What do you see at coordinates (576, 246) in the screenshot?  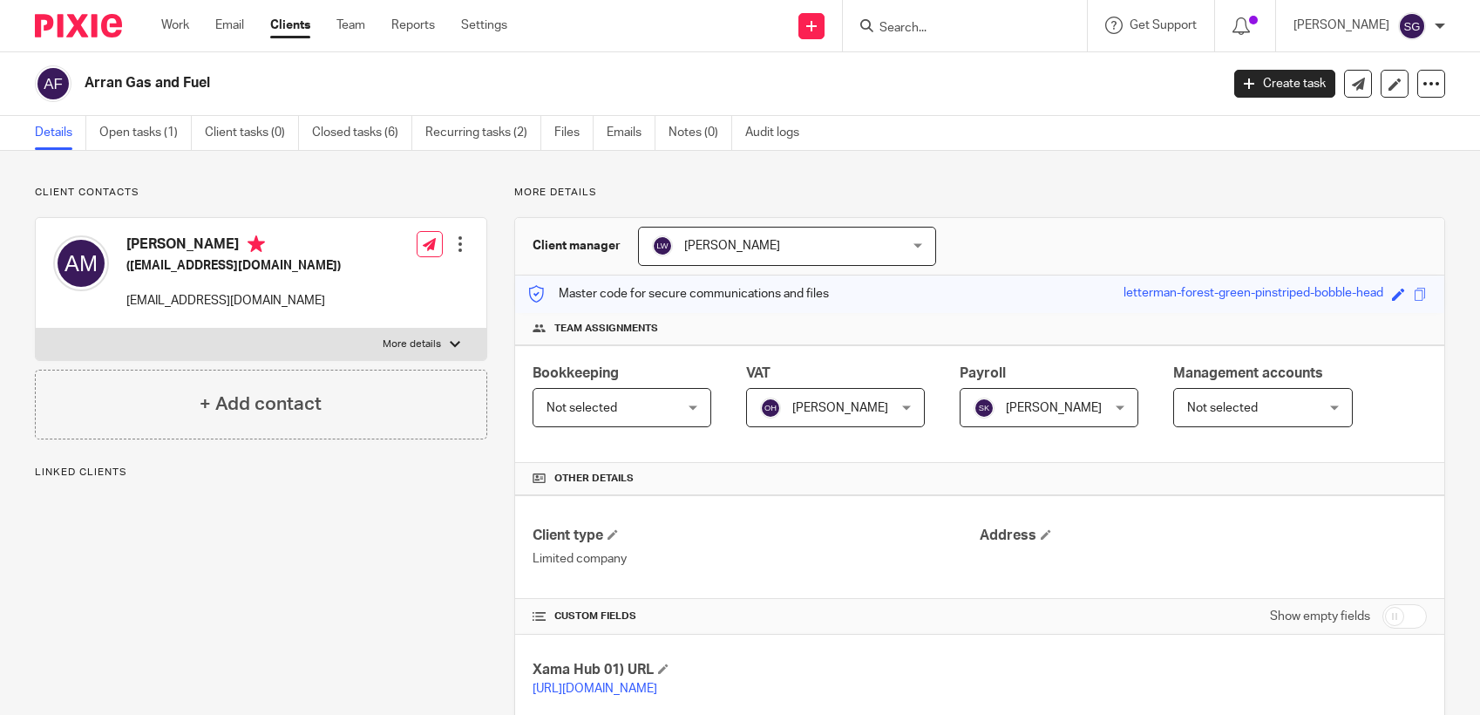 I see `h3: Client manager` at bounding box center [576, 246].